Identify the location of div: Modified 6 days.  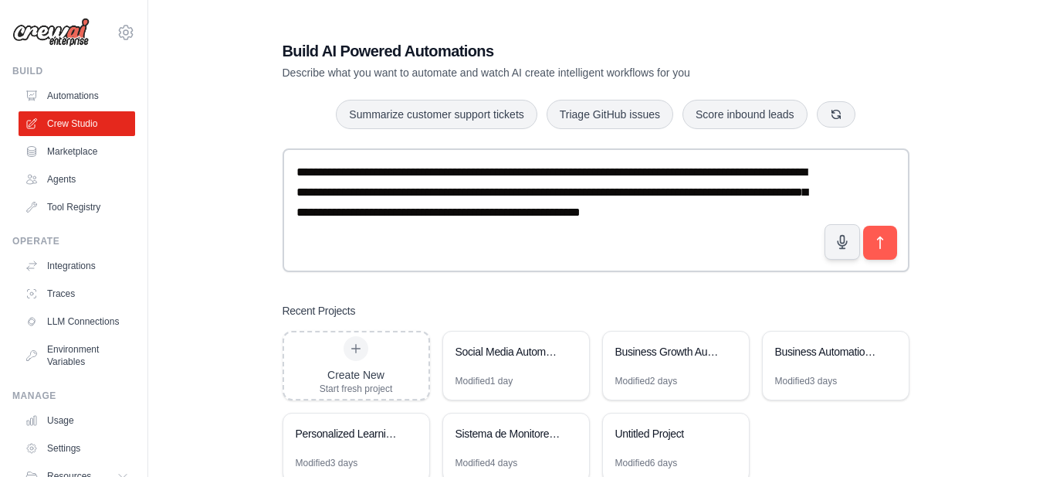
(646, 463).